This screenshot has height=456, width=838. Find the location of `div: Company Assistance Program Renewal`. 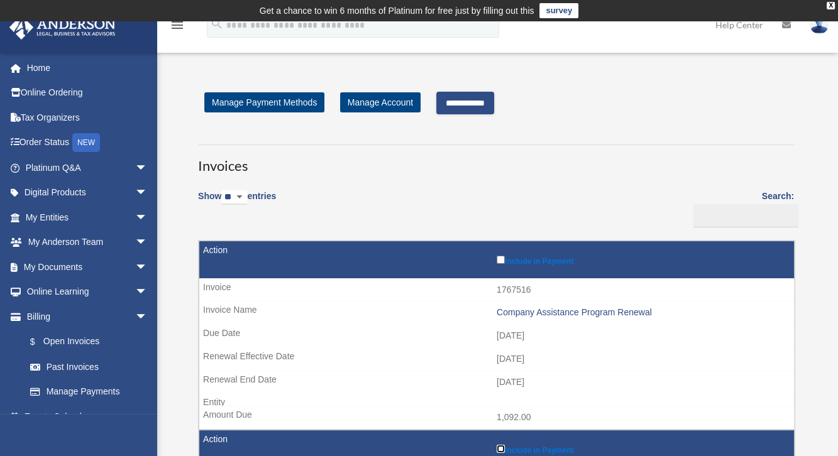

div: Company Assistance Program Renewal is located at coordinates (642, 312).